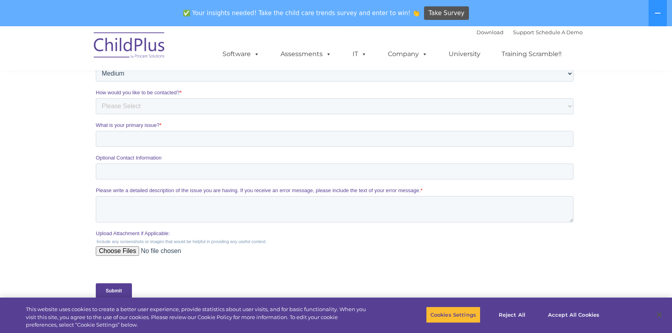 The height and width of the screenshot is (333, 672). Describe the element at coordinates (447, 13) in the screenshot. I see `a: Take Survey` at that location.